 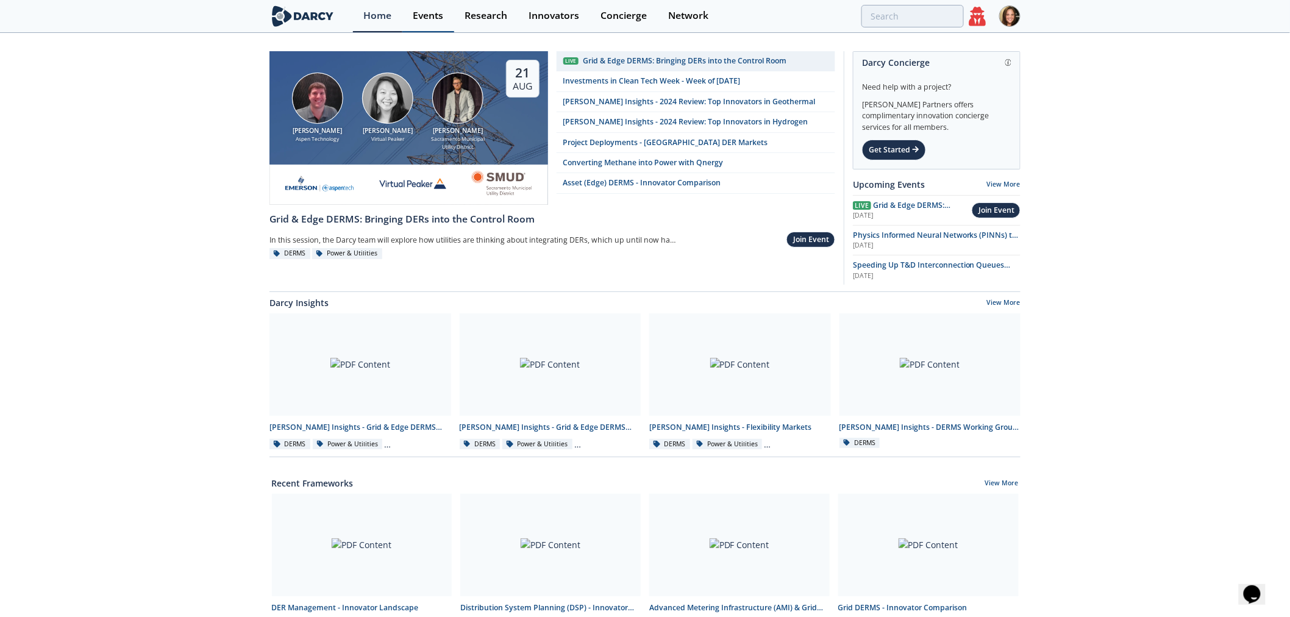 What do you see at coordinates (302, 16) in the screenshot?
I see `img: logo-wide.svg` at bounding box center [302, 16].